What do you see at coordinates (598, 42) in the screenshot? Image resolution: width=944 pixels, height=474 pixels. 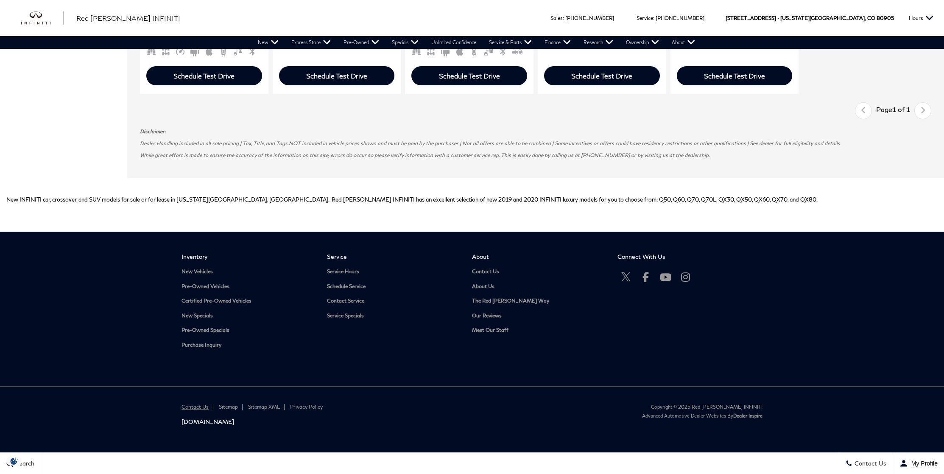 I see `a: Research` at bounding box center [598, 42].